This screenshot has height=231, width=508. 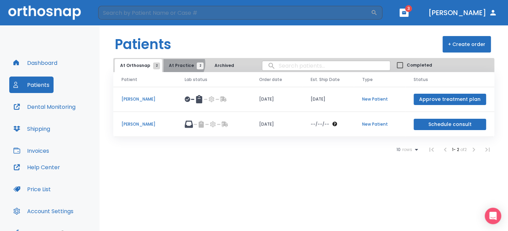 What do you see at coordinates (43, 211) in the screenshot?
I see `button: Account Settings` at bounding box center [43, 211].